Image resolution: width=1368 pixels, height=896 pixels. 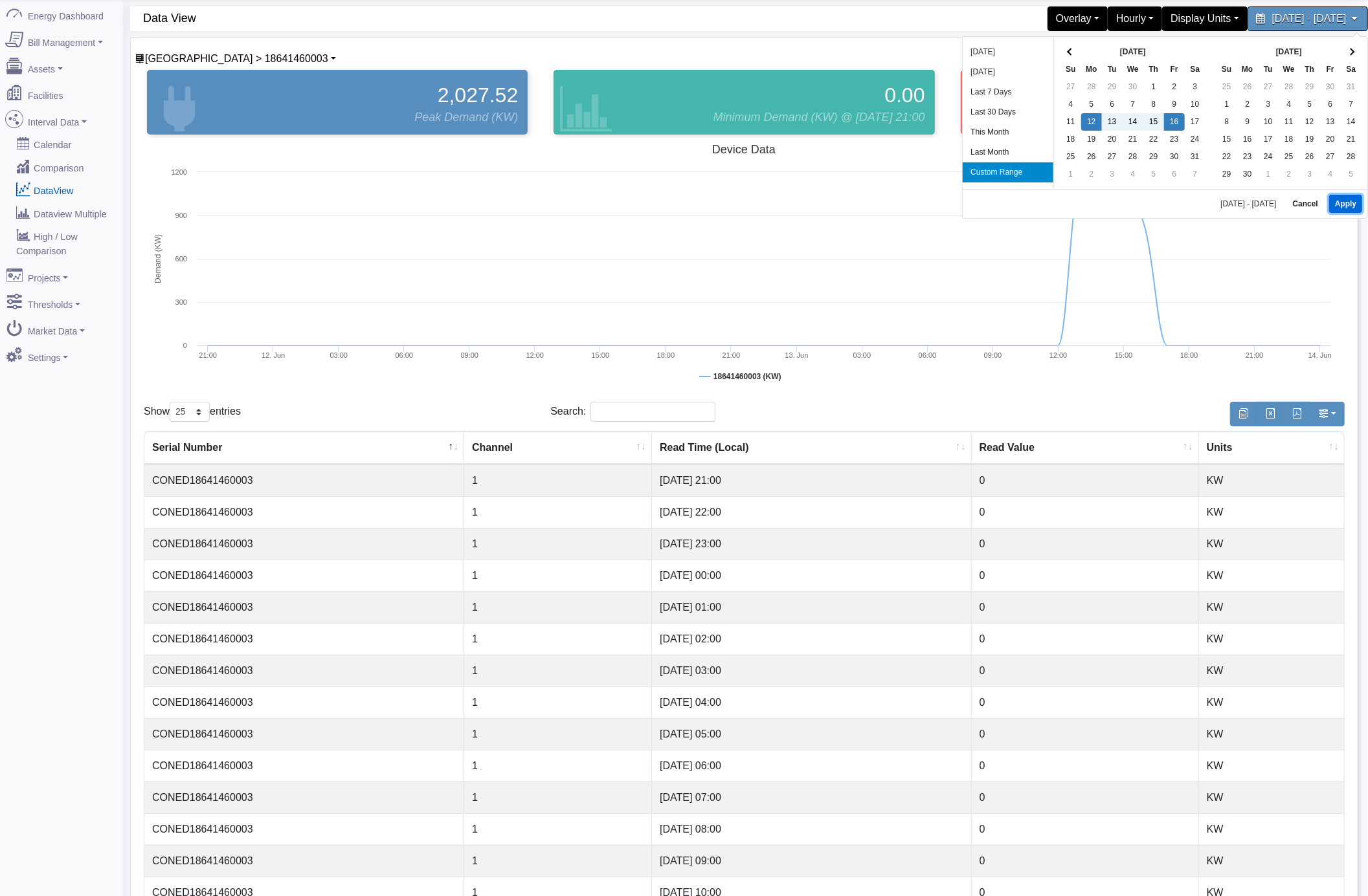 What do you see at coordinates (447, 18) in the screenshot?
I see `span: Data View` at bounding box center [447, 18].